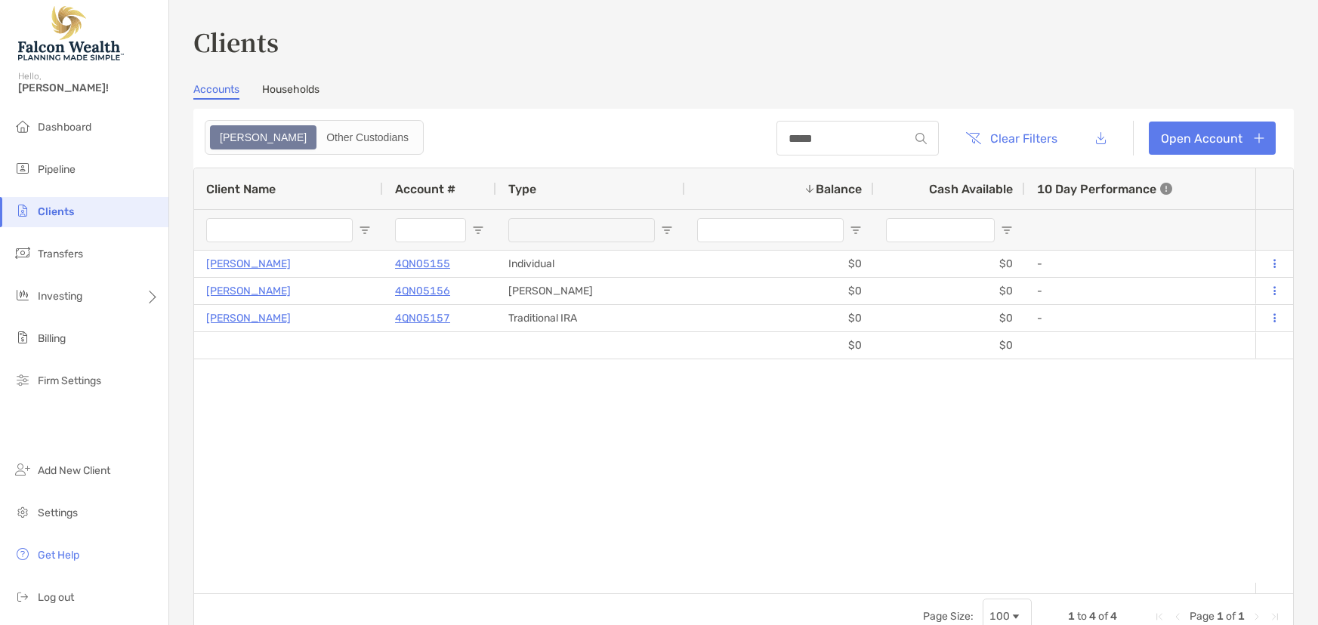  What do you see at coordinates (23, 596) in the screenshot?
I see `img: logout icon` at bounding box center [23, 596].